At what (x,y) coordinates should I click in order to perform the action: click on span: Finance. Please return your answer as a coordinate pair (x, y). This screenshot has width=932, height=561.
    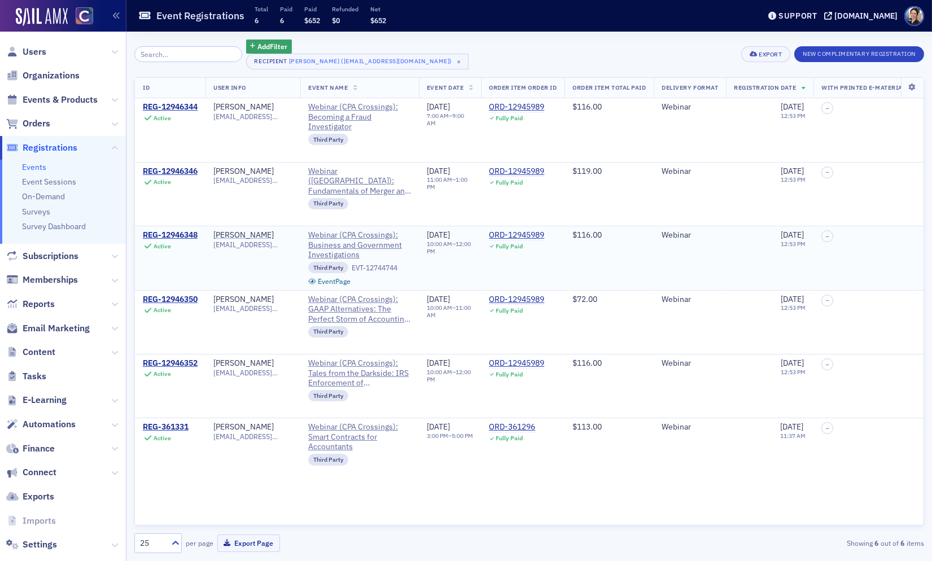
    Looking at the image, I should click on (38, 449).